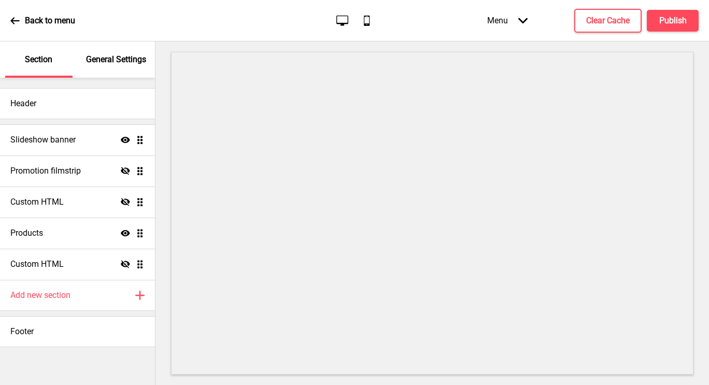 Image resolution: width=709 pixels, height=385 pixels. What do you see at coordinates (40, 295) in the screenshot?
I see `h4: Add new section` at bounding box center [40, 295].